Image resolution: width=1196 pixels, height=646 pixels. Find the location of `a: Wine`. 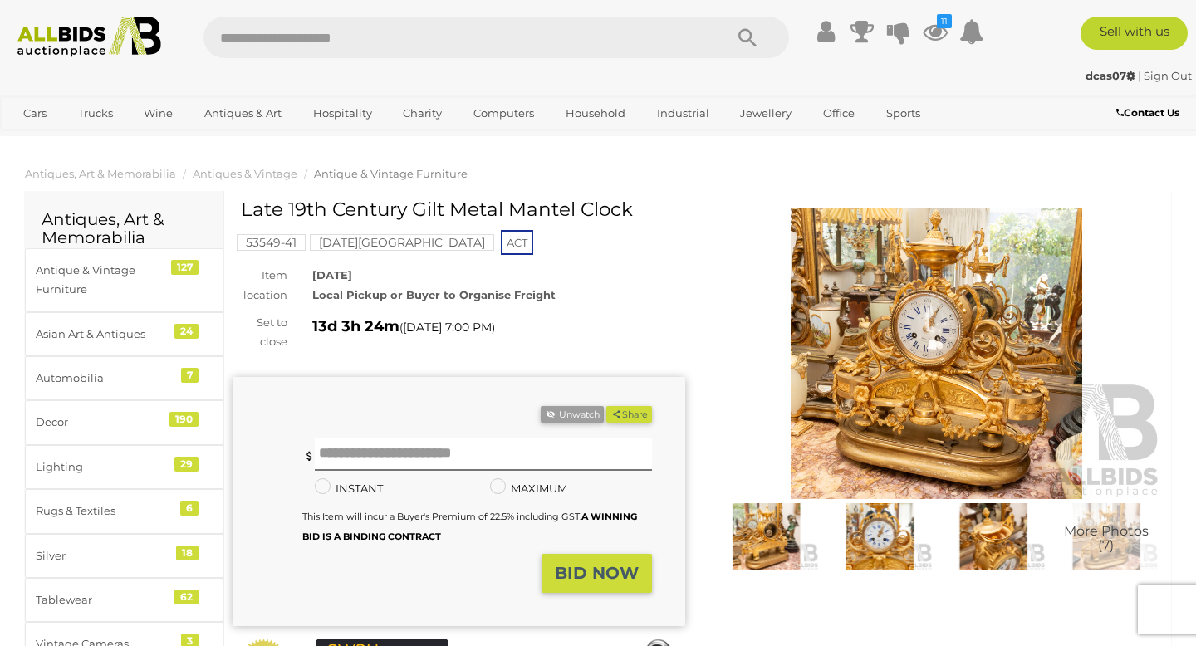

a: Wine is located at coordinates (158, 113).